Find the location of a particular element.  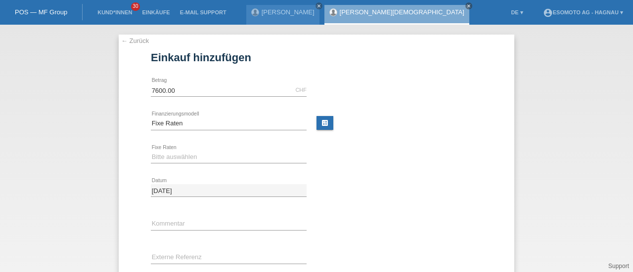

i: calculate is located at coordinates (325, 123).